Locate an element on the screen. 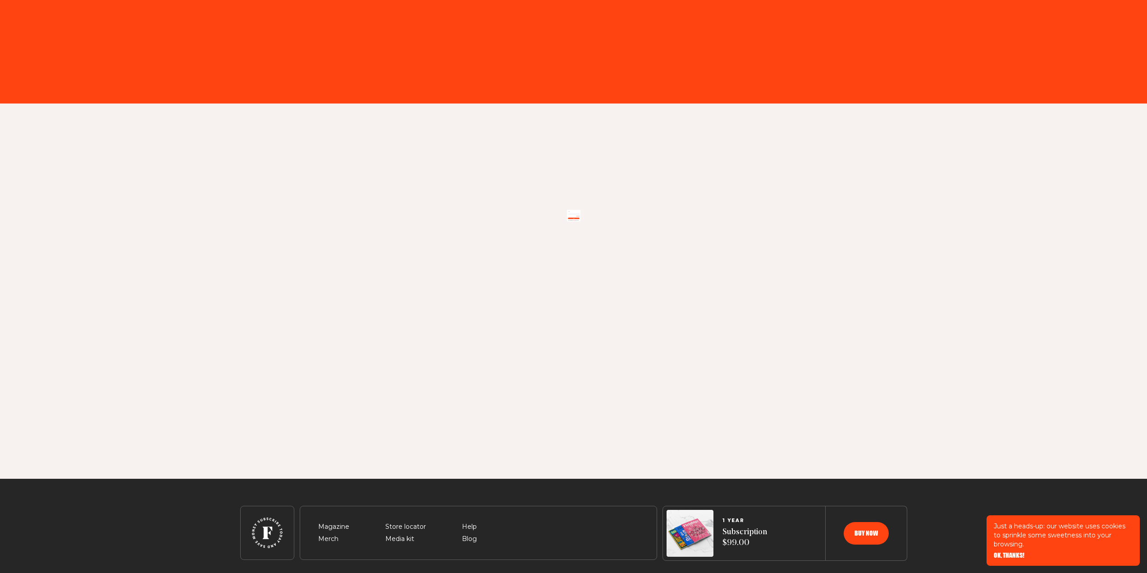  p: Just a heads-up: our website uses cookies to sprinkle some sweetness into your browsing. is located at coordinates (1063, 535).